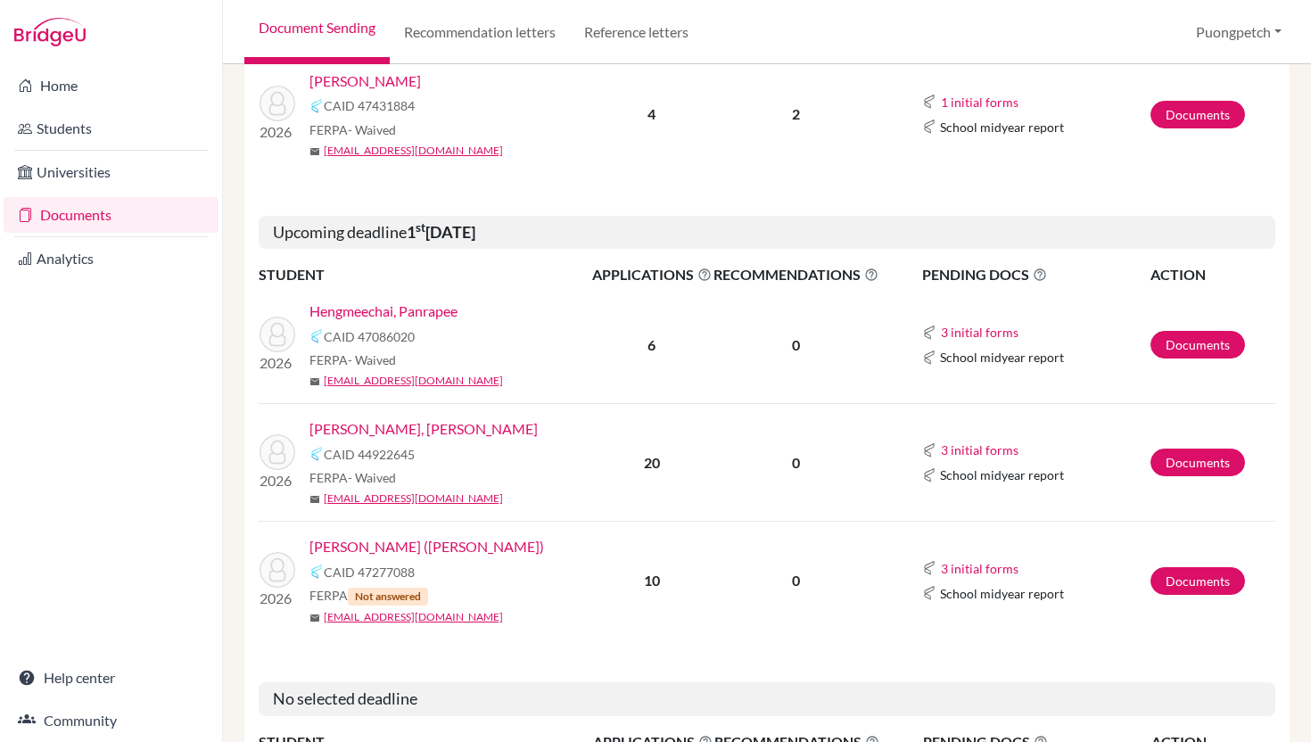 Image resolution: width=1311 pixels, height=742 pixels. Describe the element at coordinates (111, 259) in the screenshot. I see `a: Analytics` at that location.